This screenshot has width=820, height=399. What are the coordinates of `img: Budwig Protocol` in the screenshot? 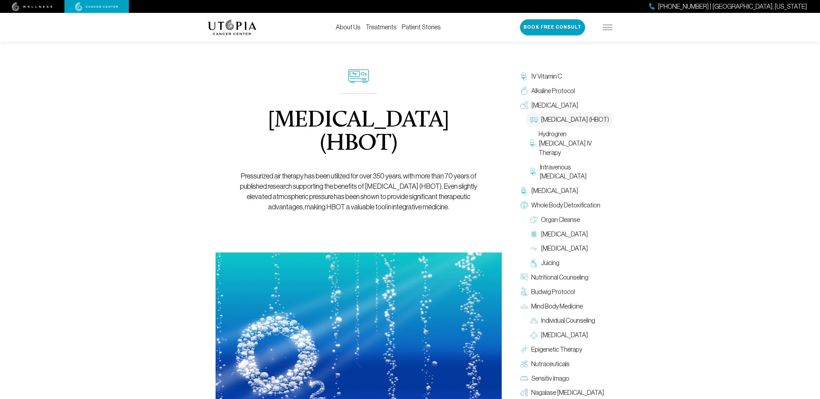 It's located at (524, 292).